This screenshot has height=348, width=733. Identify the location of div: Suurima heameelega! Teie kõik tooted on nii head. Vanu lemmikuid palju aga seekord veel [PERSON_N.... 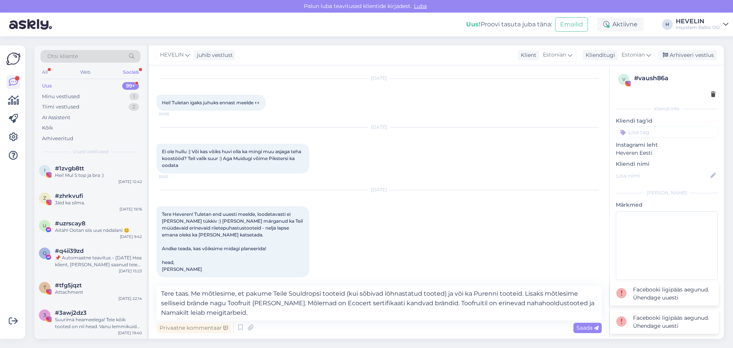
(98, 323).